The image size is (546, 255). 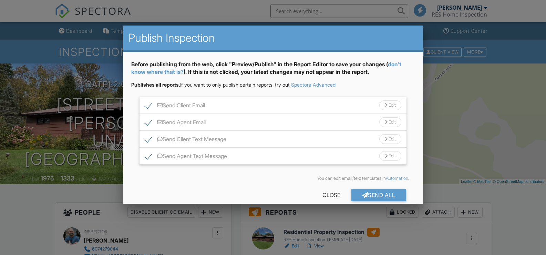 What do you see at coordinates (175, 123) in the screenshot?
I see `label: Send Agent Email` at bounding box center [175, 123].